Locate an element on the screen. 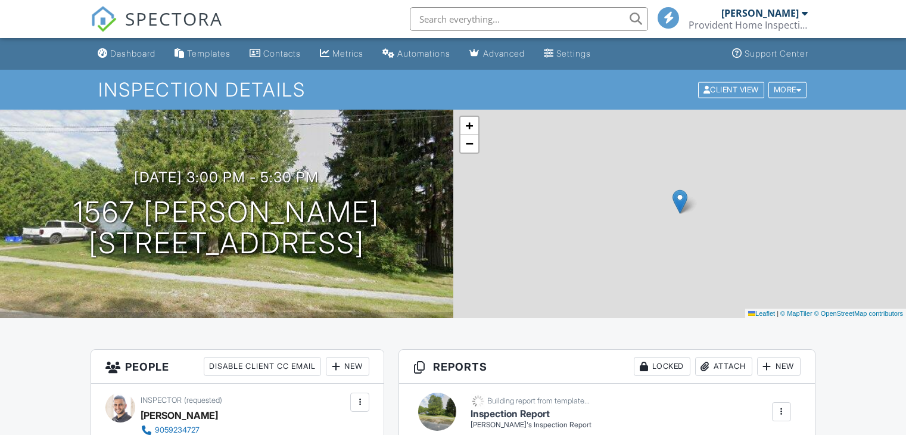 This screenshot has height=435, width=906. span: SPECTORA is located at coordinates (174, 18).